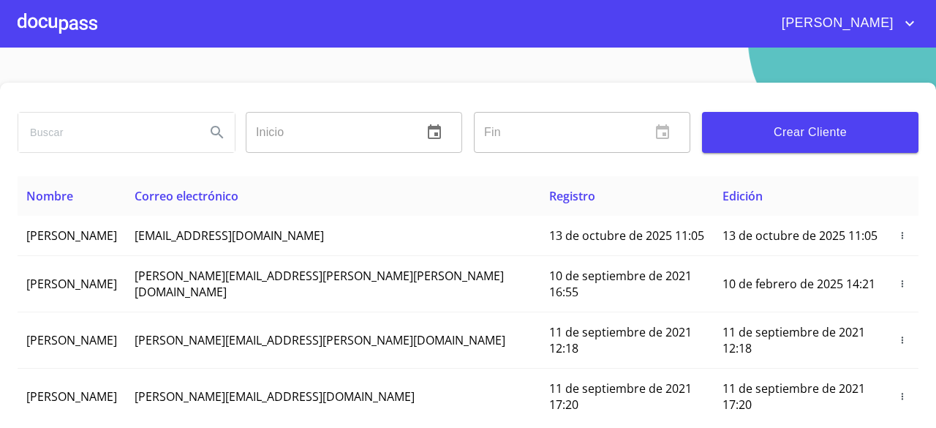 Image resolution: width=936 pixels, height=428 pixels. Describe the element at coordinates (742, 196) in the screenshot. I see `span: Edición` at that location.